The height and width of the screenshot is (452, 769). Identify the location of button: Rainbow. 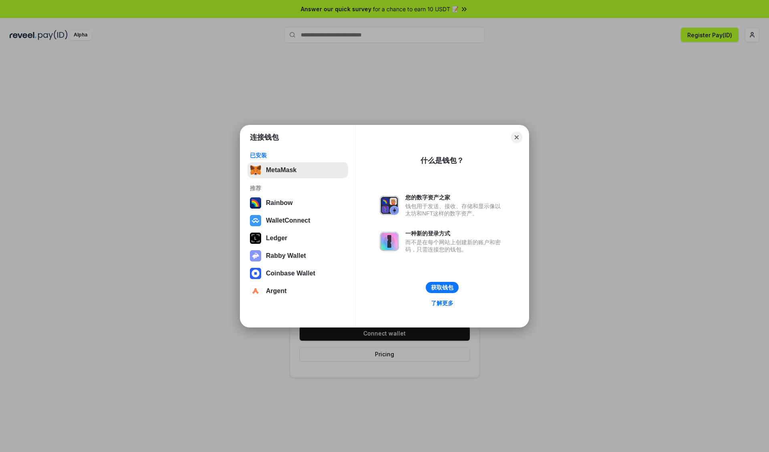
(298, 203).